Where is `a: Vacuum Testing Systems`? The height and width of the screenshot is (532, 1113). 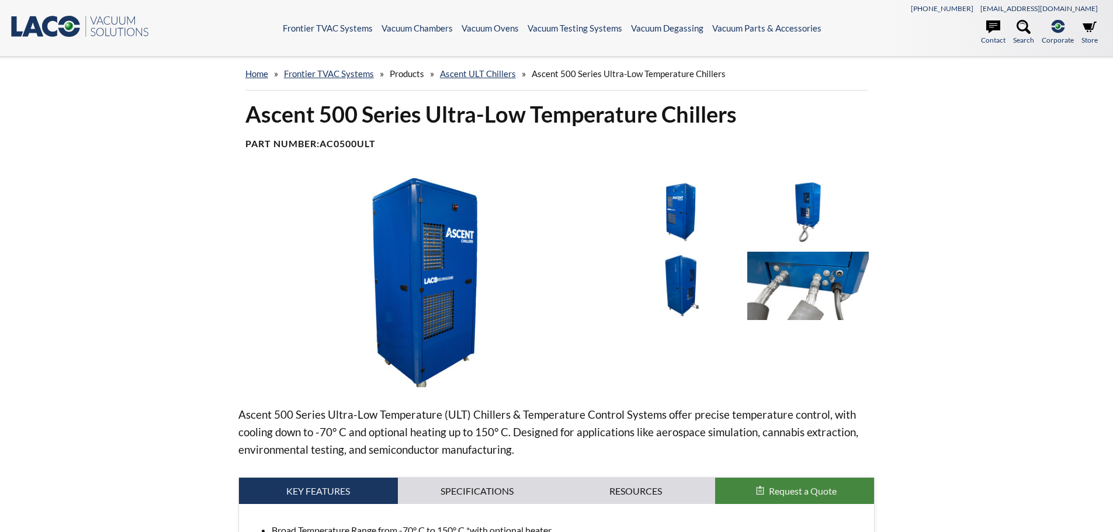 a: Vacuum Testing Systems is located at coordinates (575, 28).